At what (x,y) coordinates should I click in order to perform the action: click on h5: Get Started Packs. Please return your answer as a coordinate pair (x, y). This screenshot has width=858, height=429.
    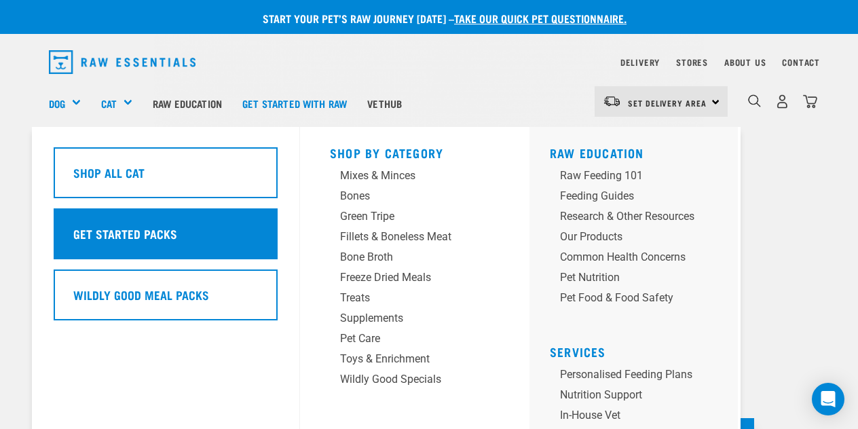
    Looking at the image, I should click on (125, 234).